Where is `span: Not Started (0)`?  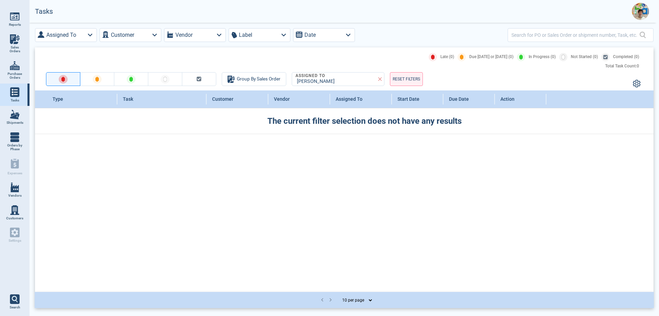 span: Not Started (0) is located at coordinates (585, 57).